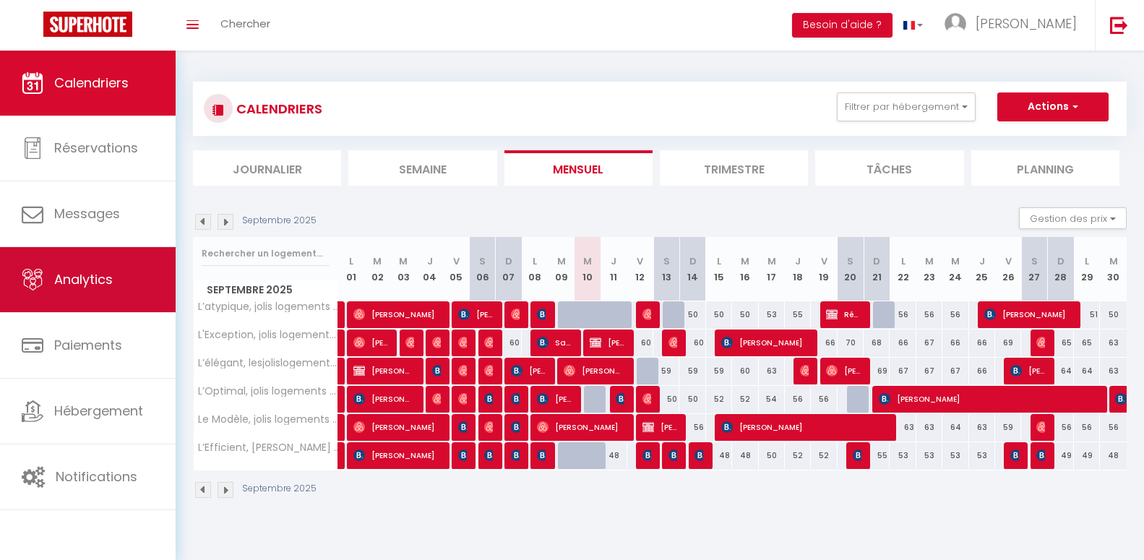  Describe the element at coordinates (489, 455) in the screenshot. I see `span: Bourgeon Laëtitia` at that location.